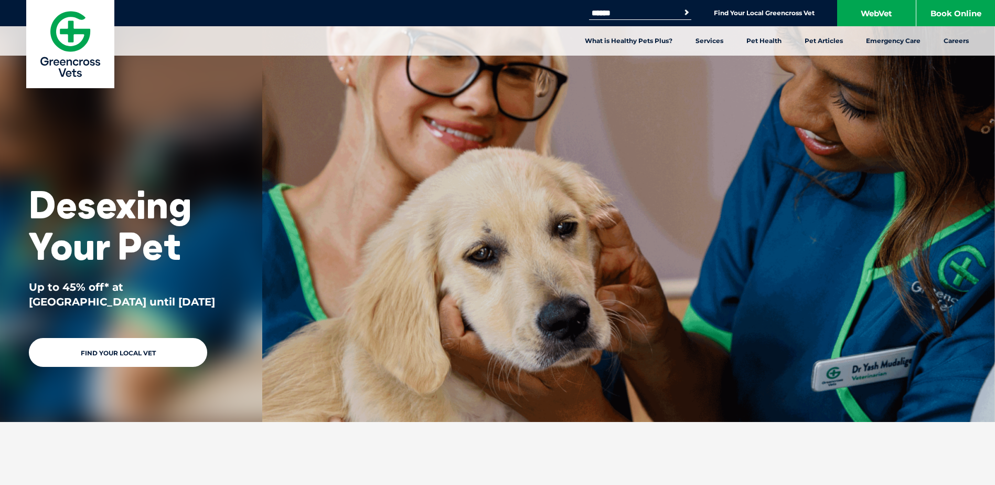 The width and height of the screenshot is (995, 485). Describe the element at coordinates (764, 41) in the screenshot. I see `a: Pet Health` at that location.